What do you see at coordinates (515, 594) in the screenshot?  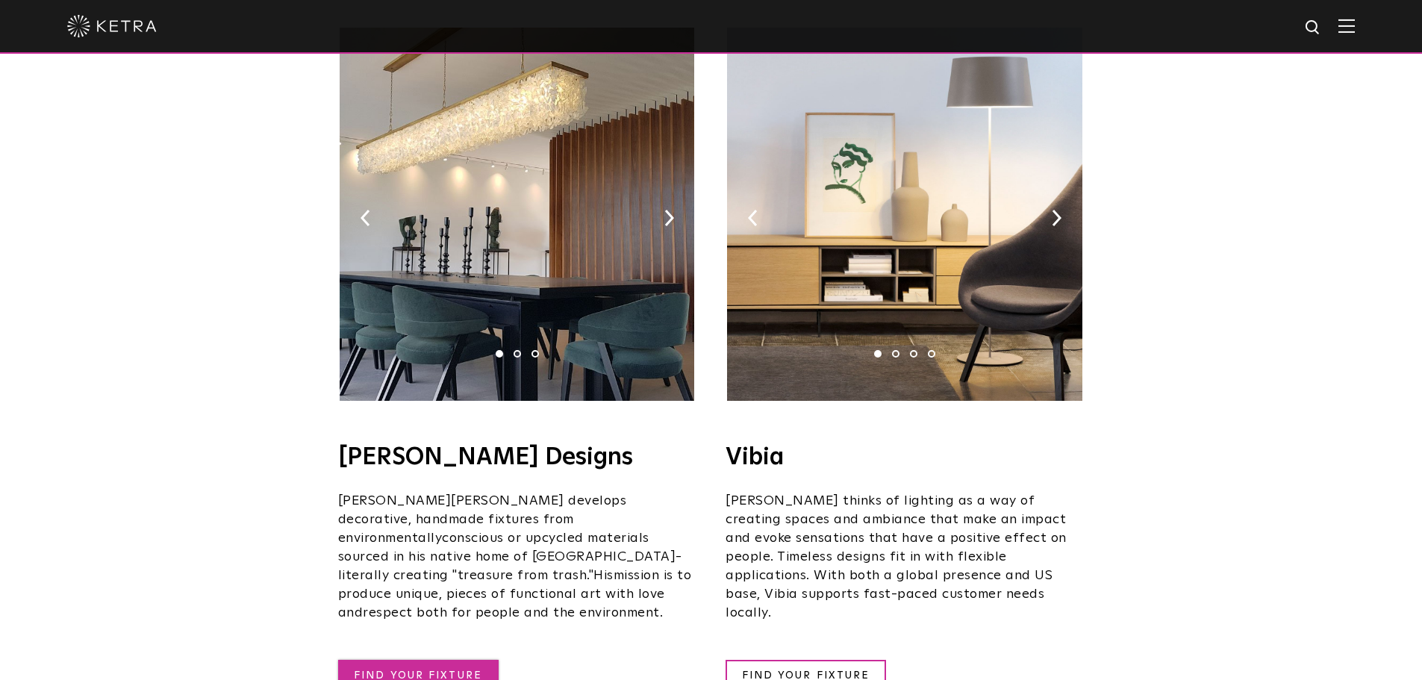 I see `span: mission is to produce unique, pieces of functional art with love and` at bounding box center [515, 594].